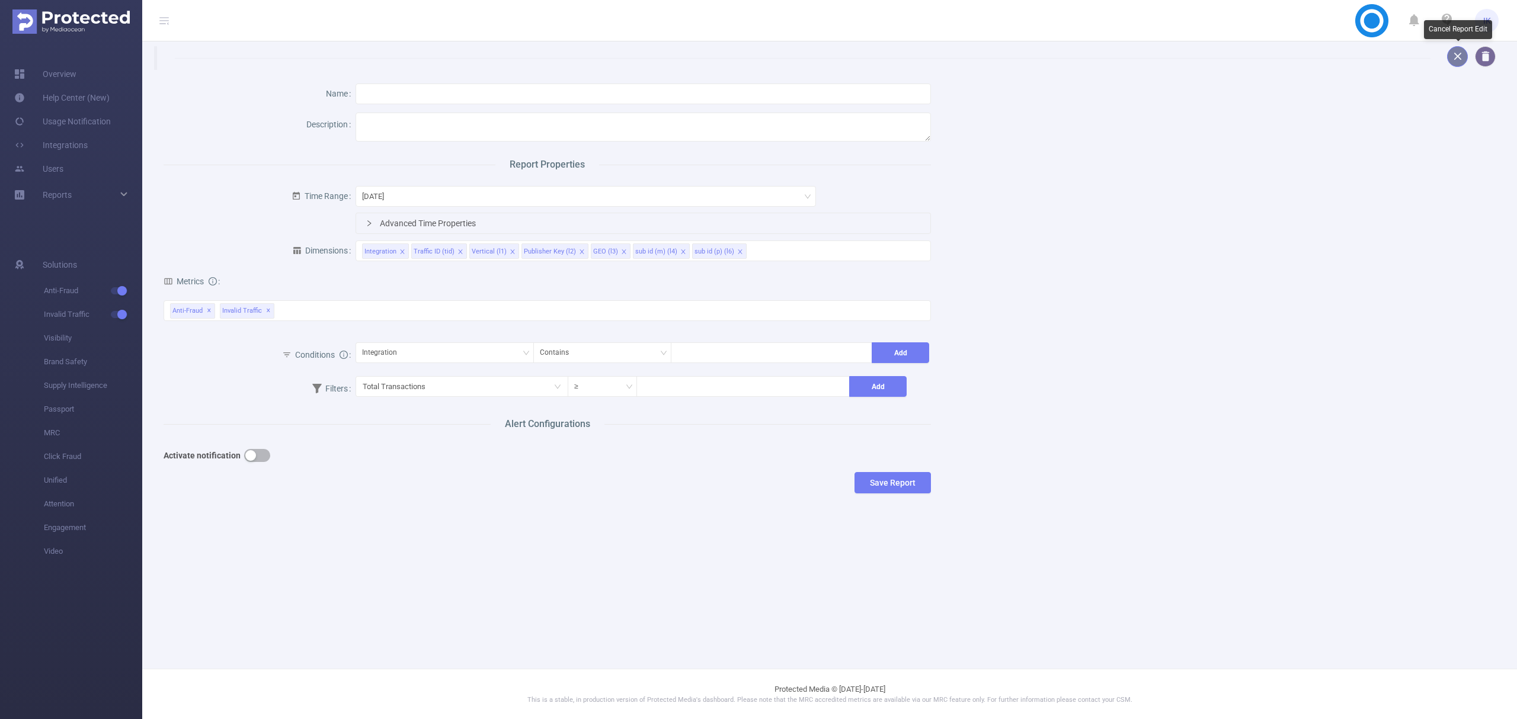 This screenshot has width=1517, height=719. Describe the element at coordinates (93, 433) in the screenshot. I see `span: MRC` at that location.